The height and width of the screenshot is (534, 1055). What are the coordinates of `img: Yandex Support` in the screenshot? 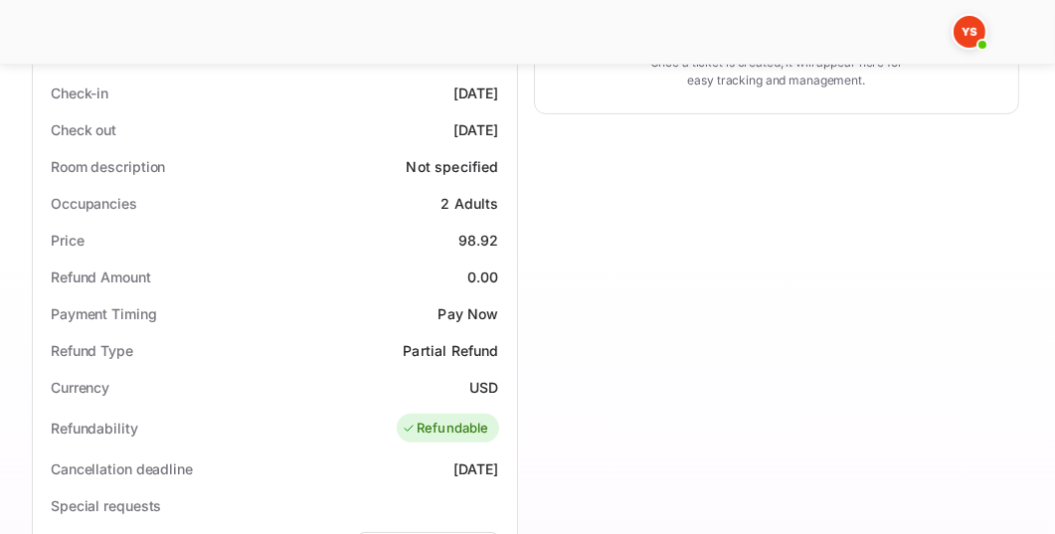 It's located at (970, 32).